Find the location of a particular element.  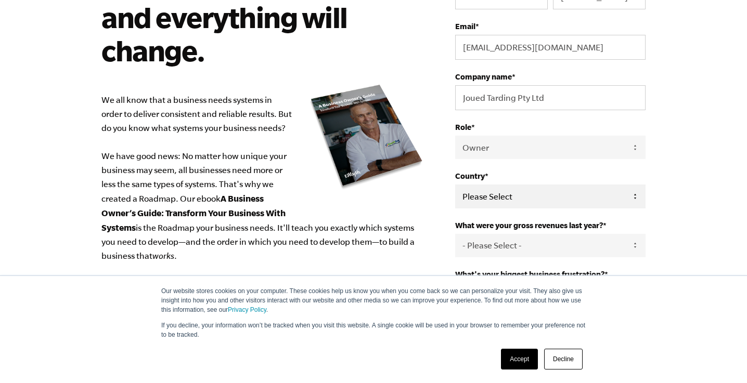

span: Company name is located at coordinates (483, 76).